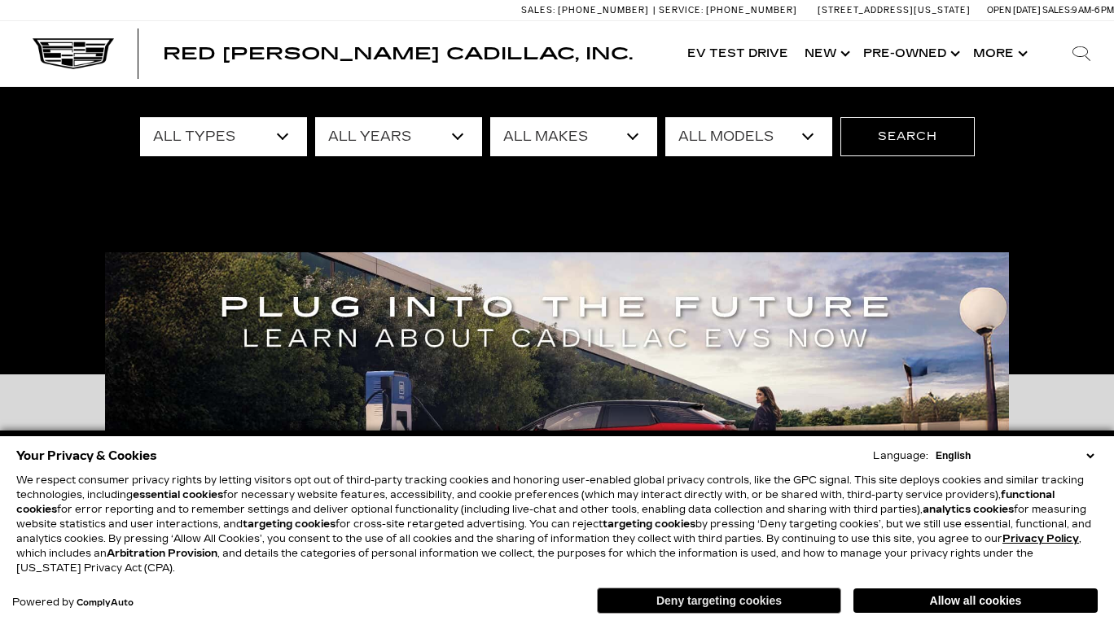 The image size is (1114, 625). Describe the element at coordinates (162, 554) in the screenshot. I see `strong: Arbitration Provision` at that location.